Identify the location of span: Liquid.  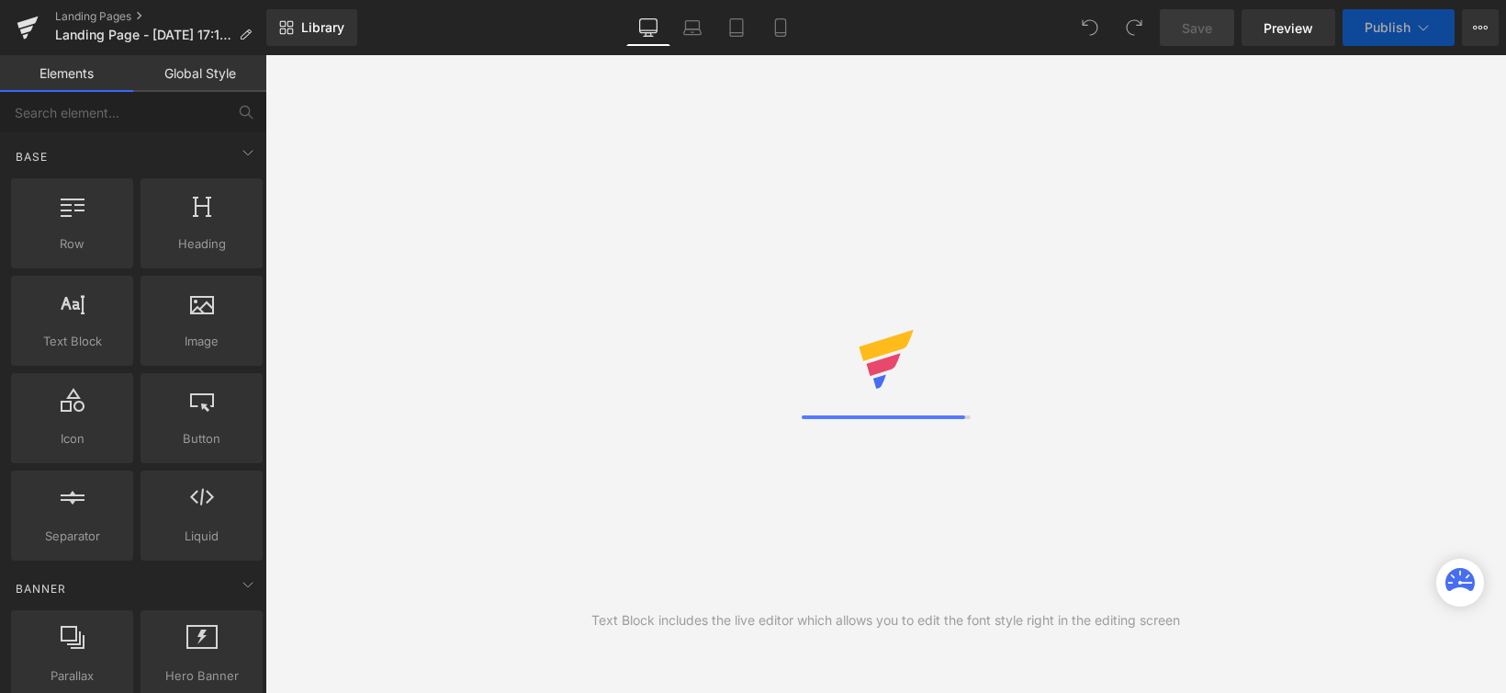
(201, 535).